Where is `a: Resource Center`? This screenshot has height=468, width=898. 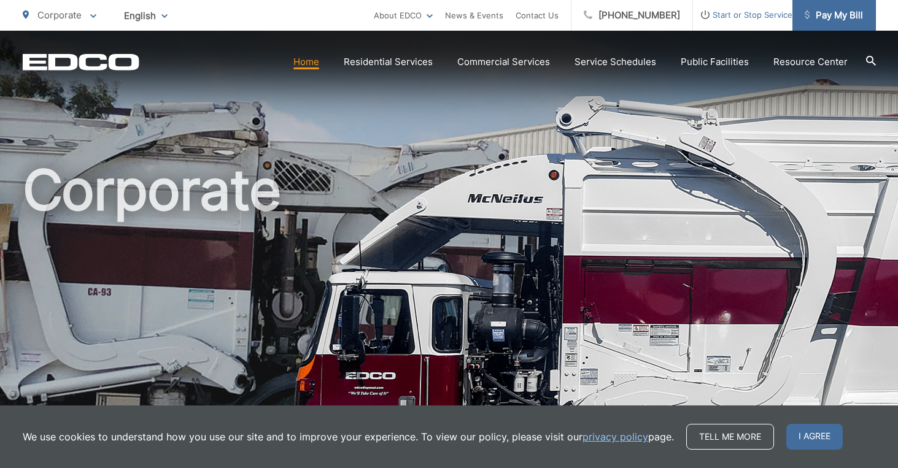 a: Resource Center is located at coordinates (810, 62).